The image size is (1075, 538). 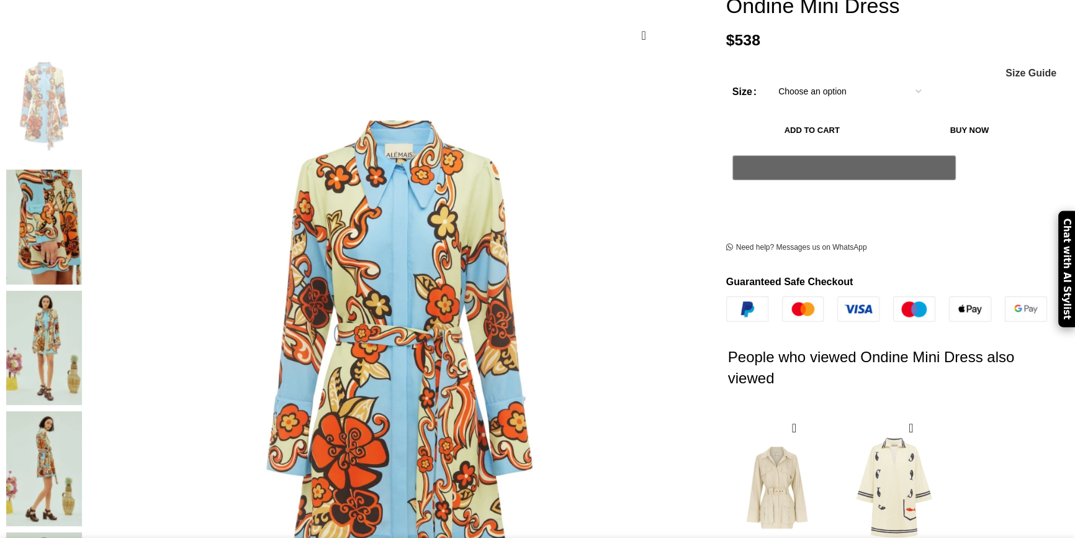 What do you see at coordinates (44, 348) in the screenshot?
I see `img: Alemais dresses` at bounding box center [44, 348].